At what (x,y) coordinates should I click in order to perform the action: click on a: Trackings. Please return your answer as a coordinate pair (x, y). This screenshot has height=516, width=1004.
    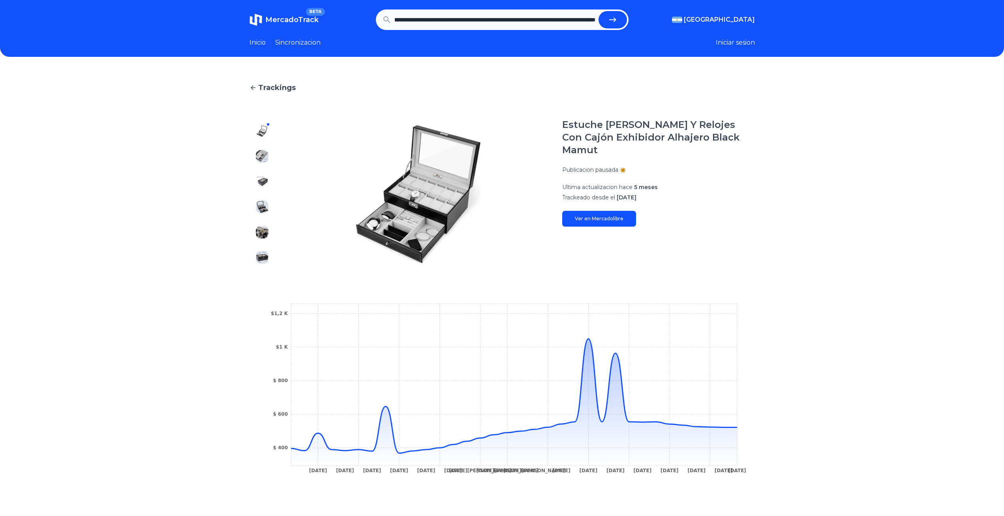
    Looking at the image, I should click on (502, 88).